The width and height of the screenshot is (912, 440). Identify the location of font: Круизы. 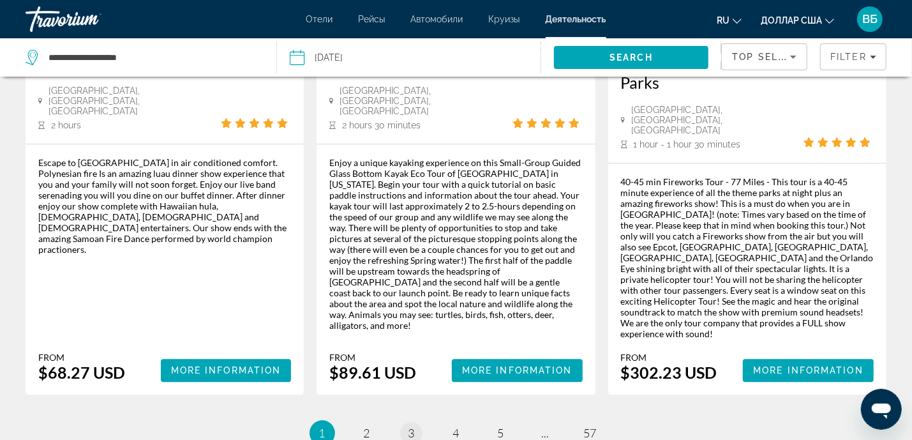
(504, 19).